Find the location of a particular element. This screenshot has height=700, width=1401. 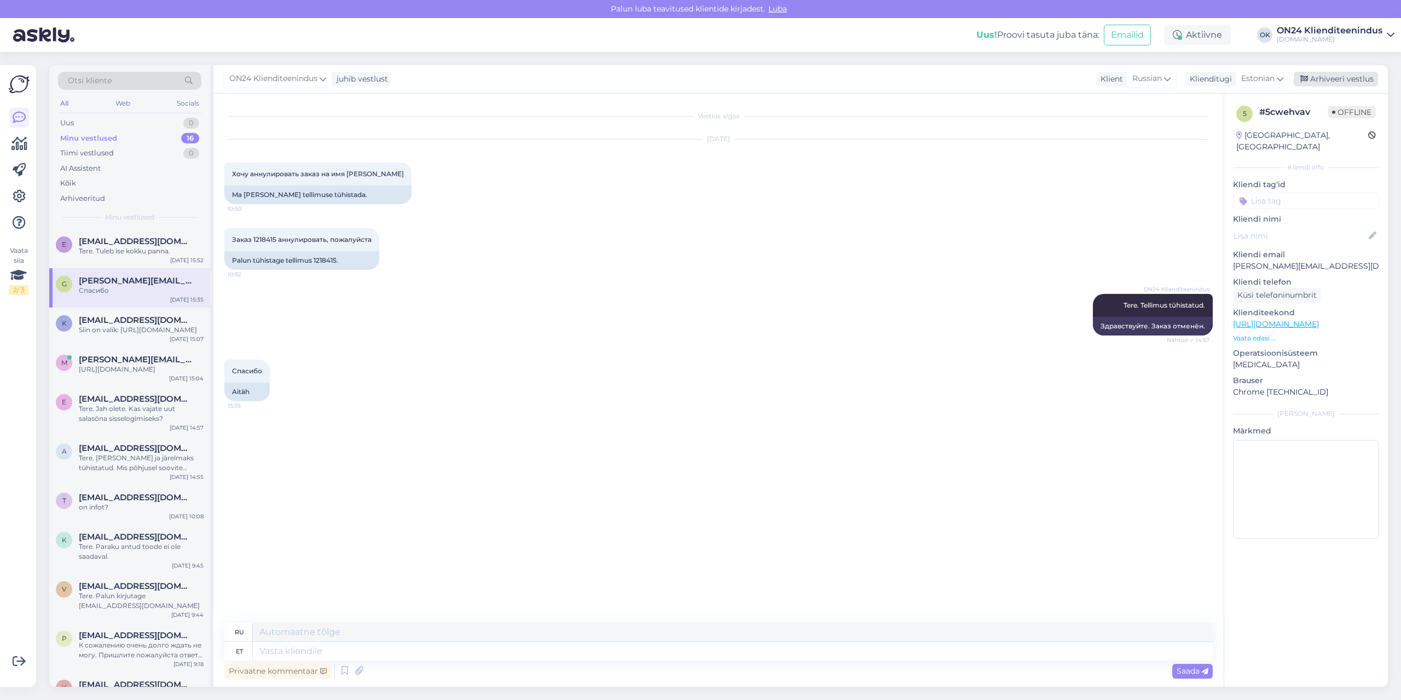

input: Lisa nimi is located at coordinates (1300, 236).